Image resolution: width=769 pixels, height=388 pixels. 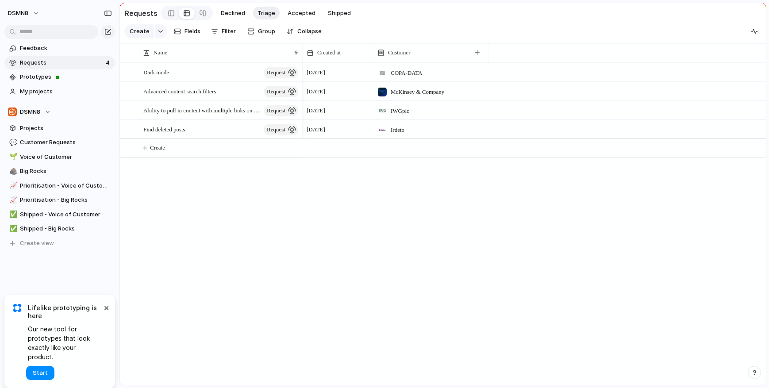 What do you see at coordinates (400, 111) in the screenshot?
I see `span: IWGplc` at bounding box center [400, 111].